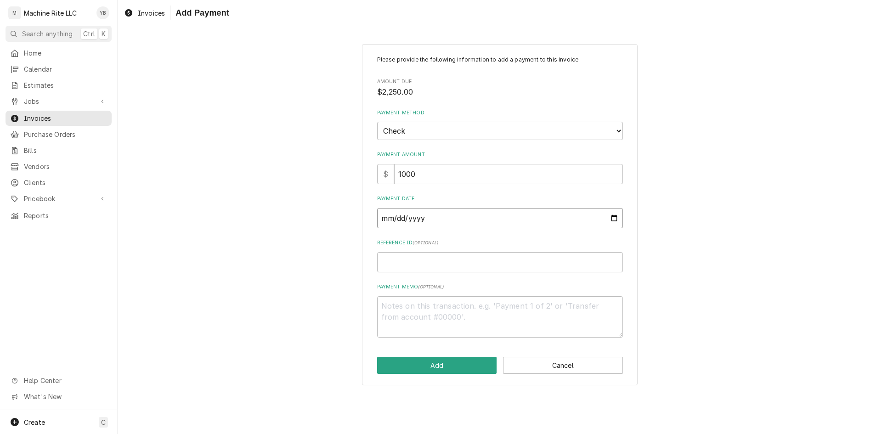 This screenshot has width=882, height=434. I want to click on div: Payment Amount, so click(500, 167).